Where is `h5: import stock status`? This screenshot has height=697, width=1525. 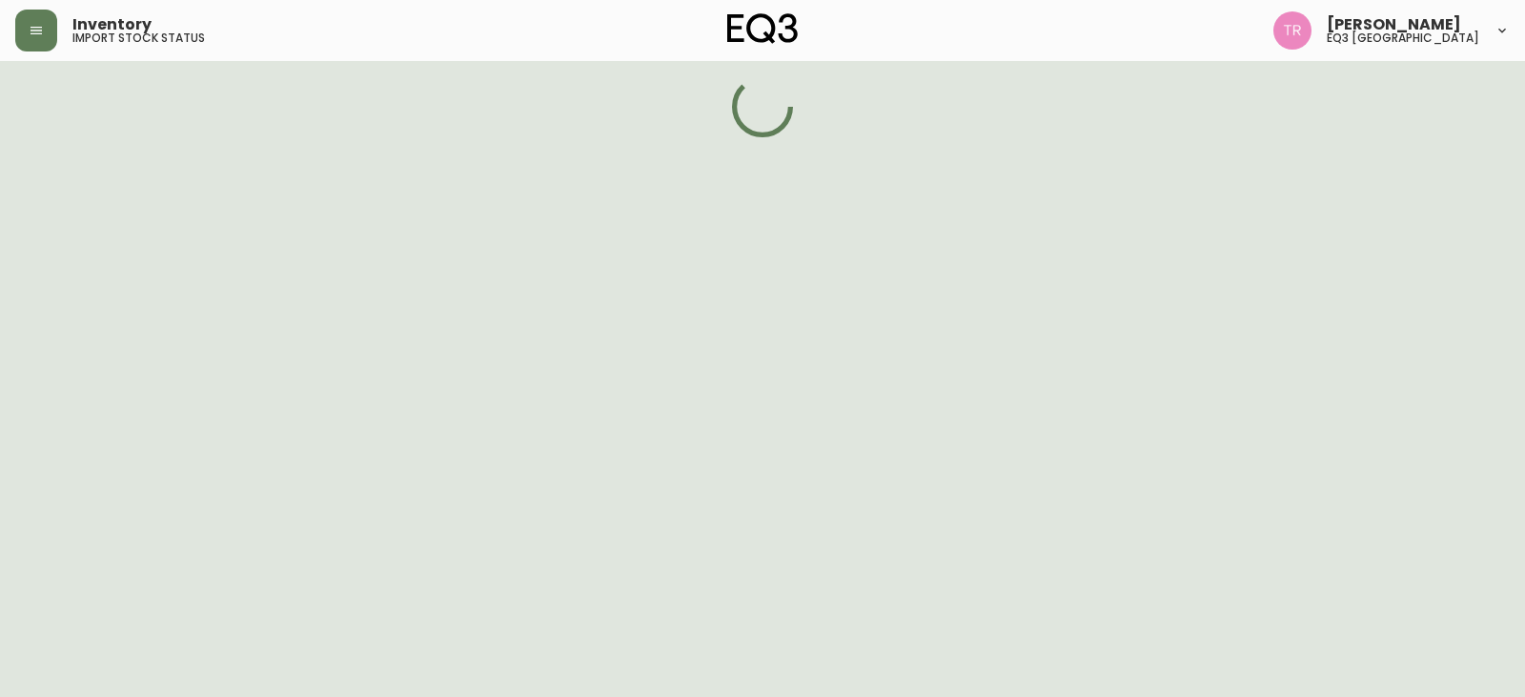 h5: import stock status is located at coordinates (138, 38).